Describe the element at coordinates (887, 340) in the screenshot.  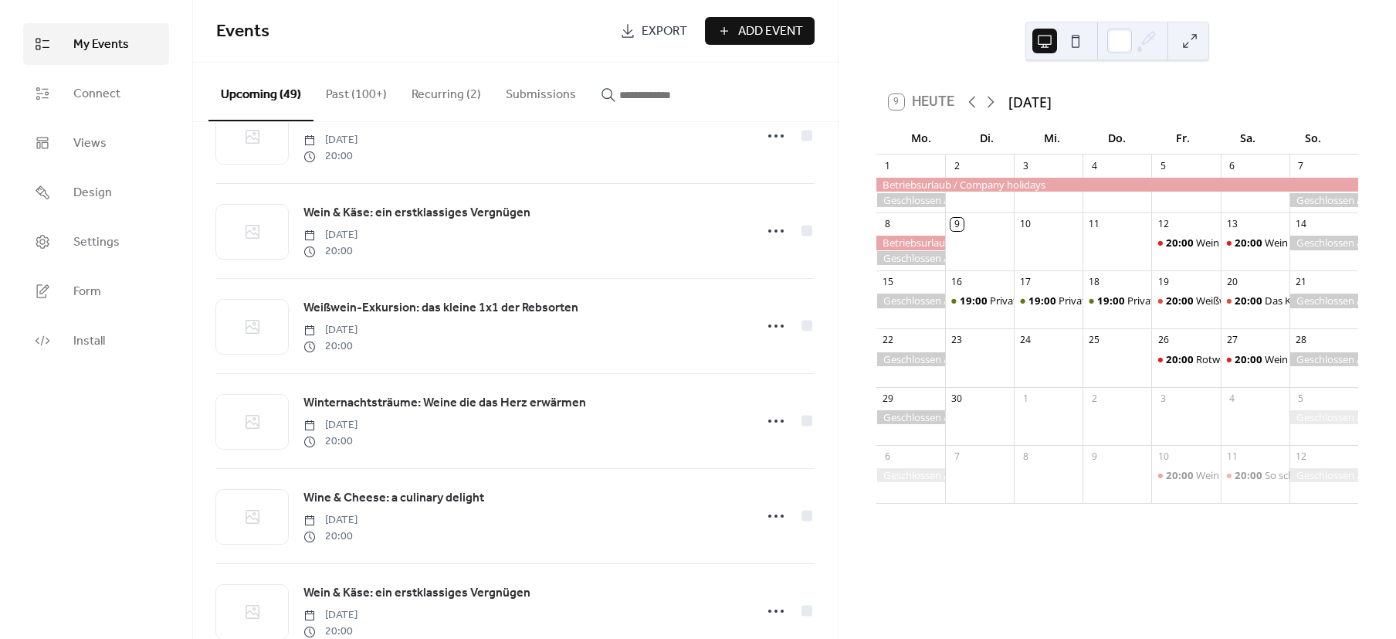
I see `div: 22` at that location.